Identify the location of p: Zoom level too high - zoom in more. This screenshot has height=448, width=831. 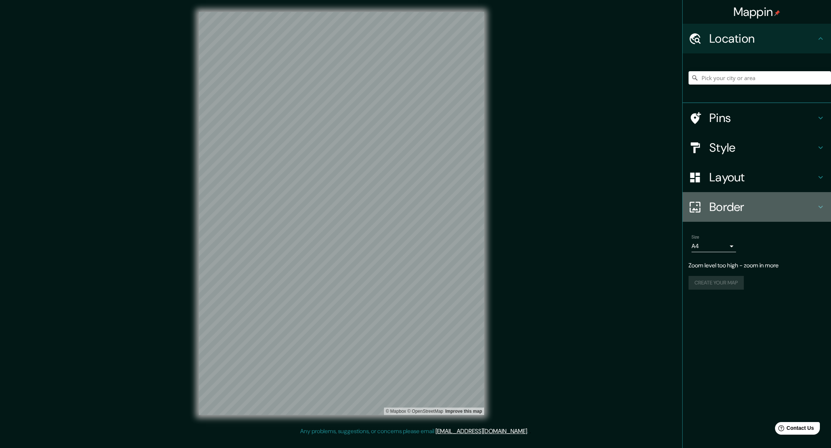
(757, 266).